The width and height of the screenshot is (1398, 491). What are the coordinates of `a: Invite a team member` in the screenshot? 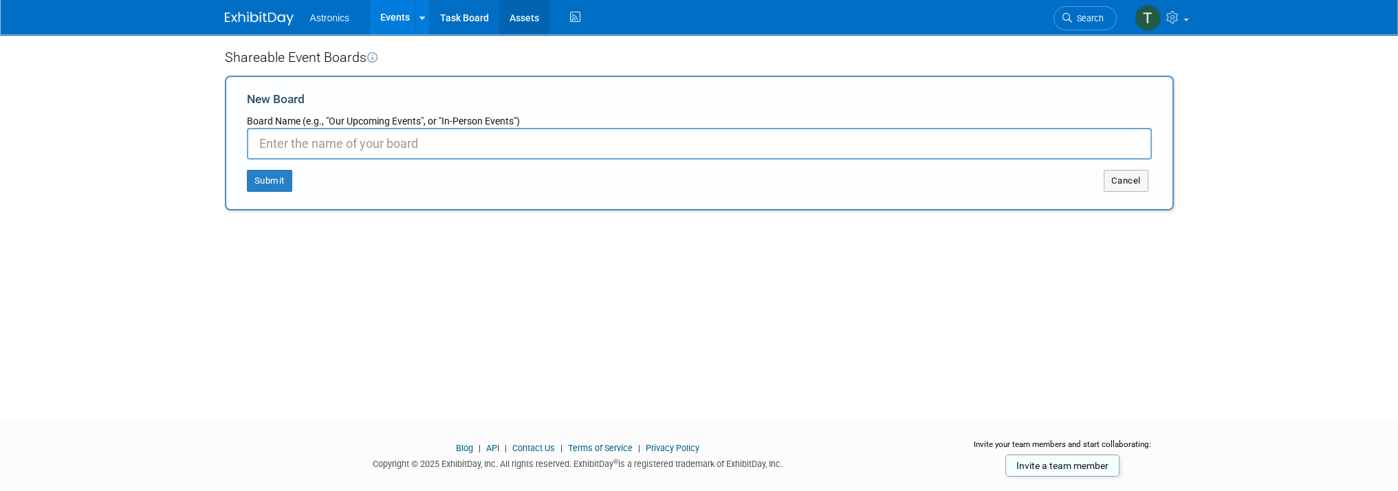 It's located at (1063, 466).